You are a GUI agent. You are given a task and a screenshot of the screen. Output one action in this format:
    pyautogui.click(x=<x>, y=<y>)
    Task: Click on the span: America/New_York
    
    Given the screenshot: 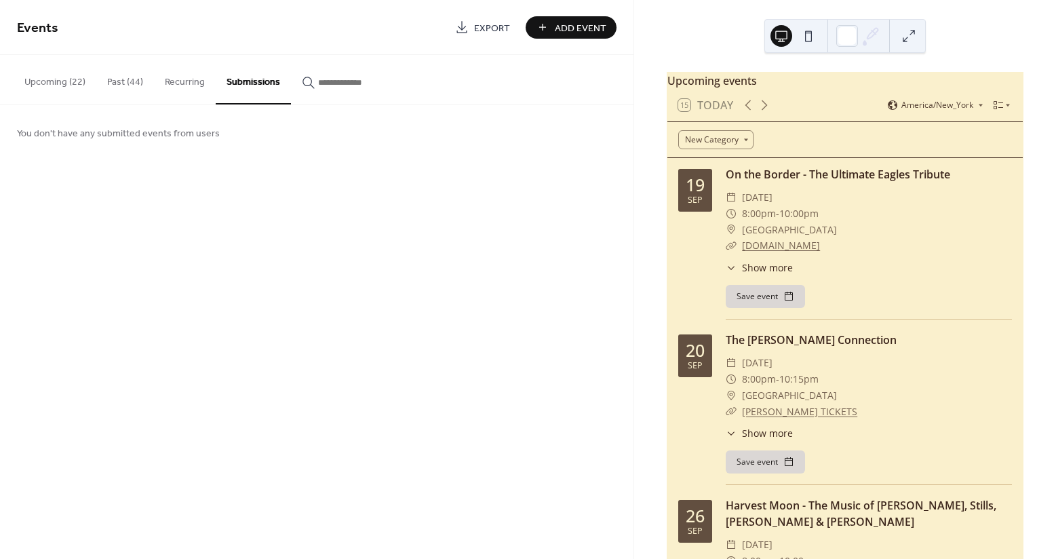 What is the action you would take?
    pyautogui.click(x=938, y=105)
    